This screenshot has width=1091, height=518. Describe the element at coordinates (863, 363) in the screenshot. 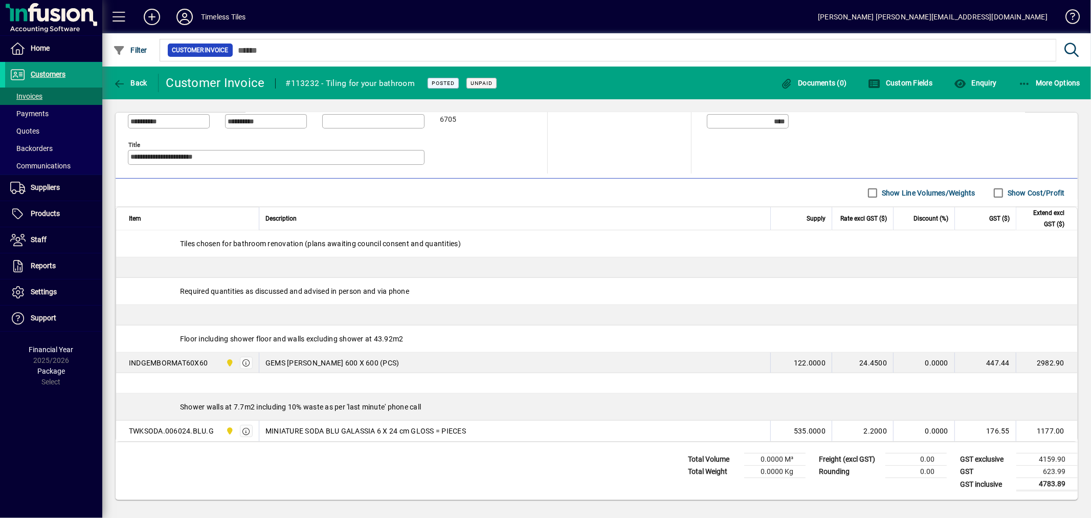

I see `div: 24.4500` at that location.